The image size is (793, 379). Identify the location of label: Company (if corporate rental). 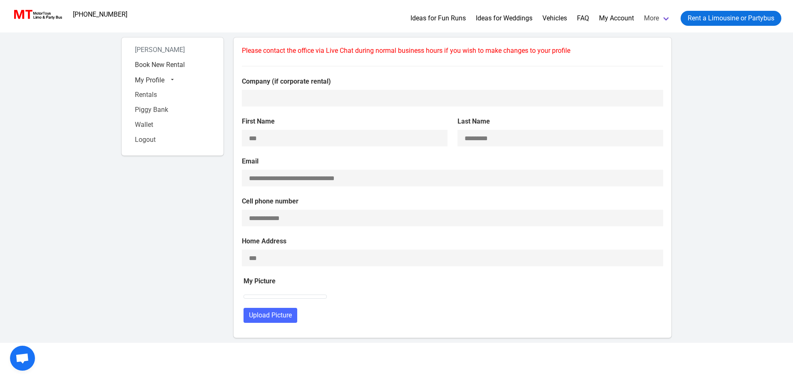
(452, 82).